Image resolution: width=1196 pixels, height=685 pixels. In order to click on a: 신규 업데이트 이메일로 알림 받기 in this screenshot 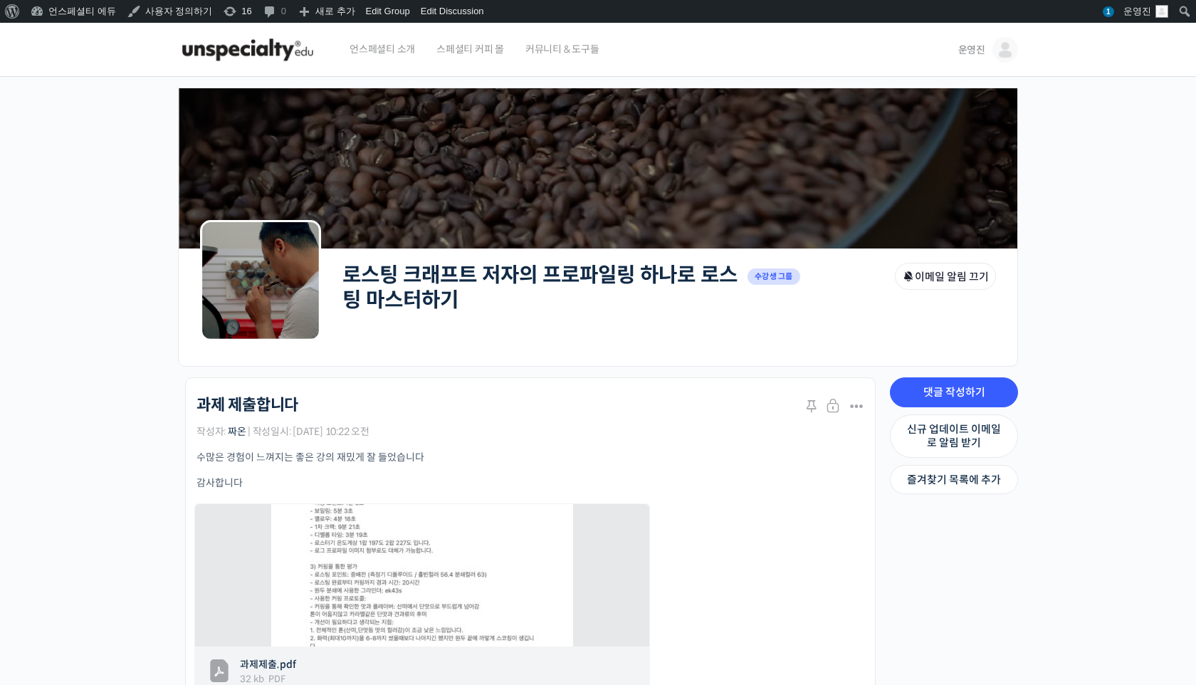, I will do `click(954, 436)`.